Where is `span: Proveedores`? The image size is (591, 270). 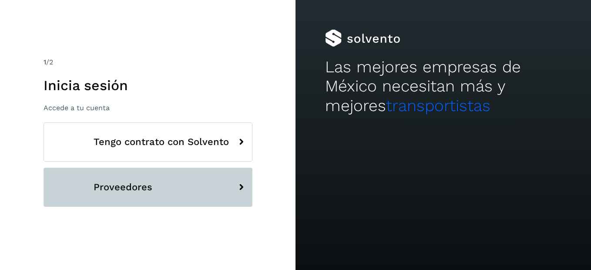
span: Proveedores is located at coordinates (123, 187).